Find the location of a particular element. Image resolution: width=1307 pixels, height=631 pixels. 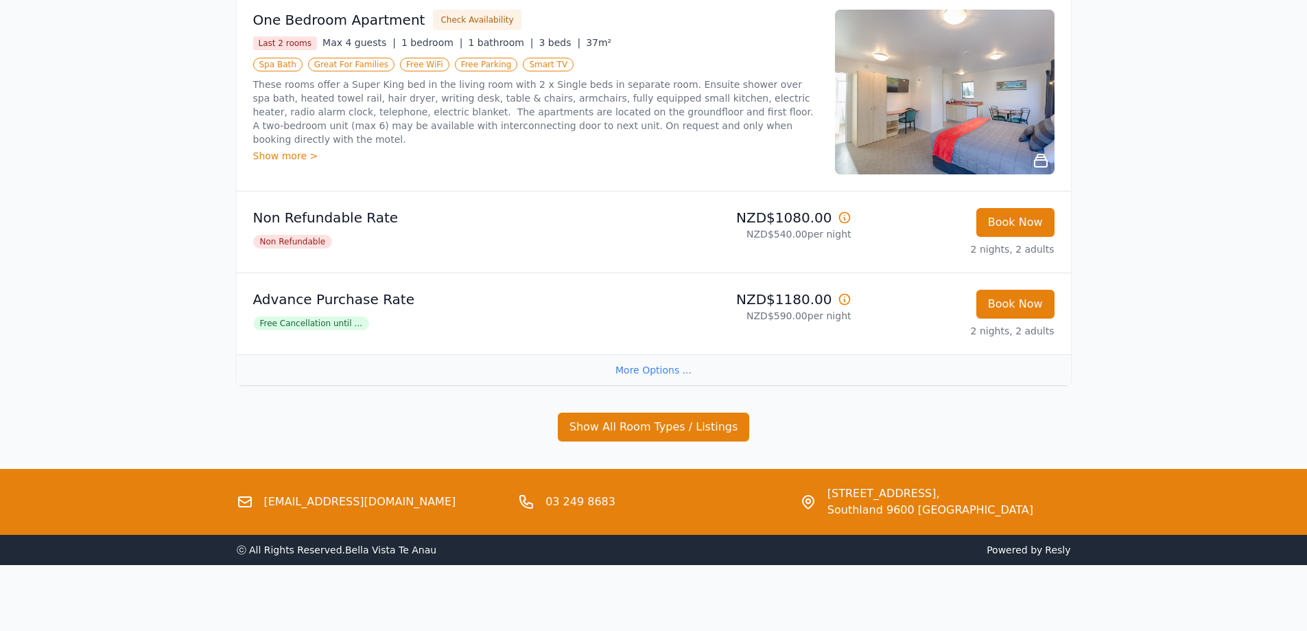

p: NZD$540.00 per night is located at coordinates (756, 234).